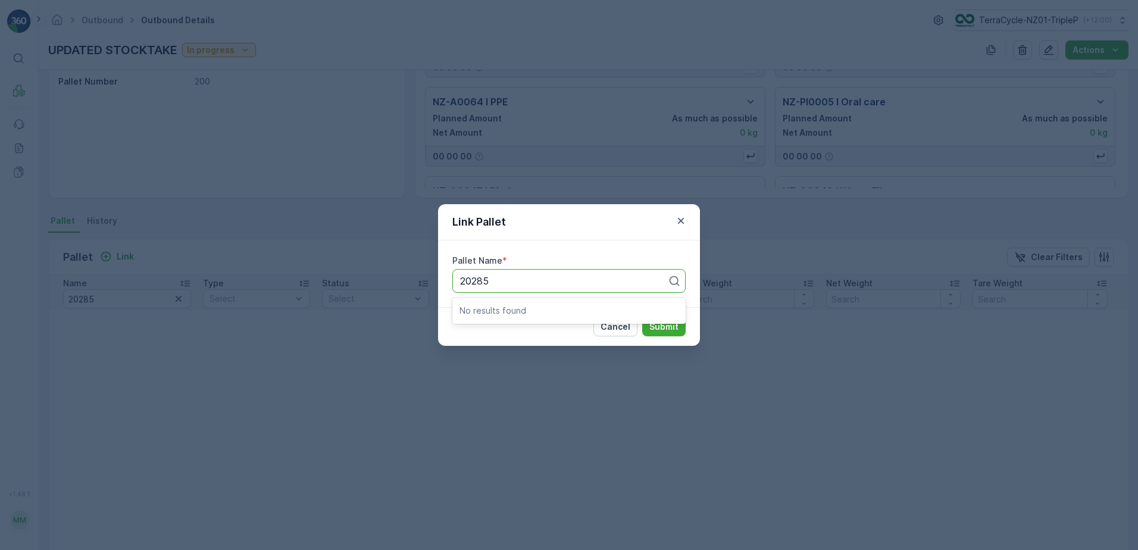  Describe the element at coordinates (615, 327) in the screenshot. I see `p: Cancel` at that location.